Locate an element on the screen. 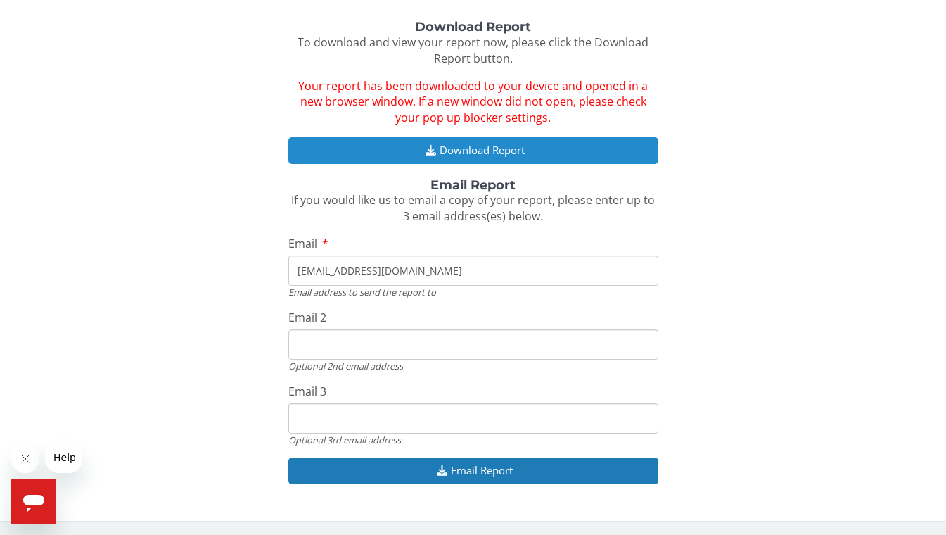 This screenshot has height=535, width=946. span: If you would like us to email a copy of your report, please enter up to 3 email address(es) below. is located at coordinates (473, 208).